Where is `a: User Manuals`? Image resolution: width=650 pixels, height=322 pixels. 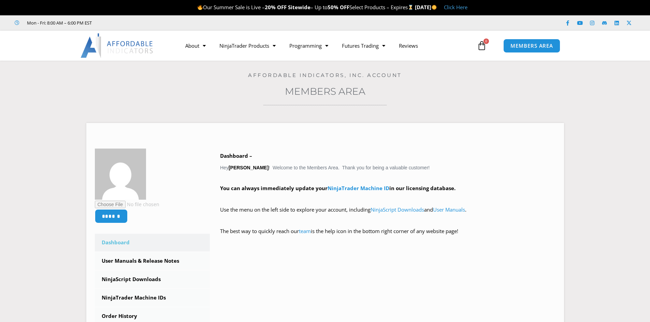
a: User Manuals is located at coordinates (449, 210).